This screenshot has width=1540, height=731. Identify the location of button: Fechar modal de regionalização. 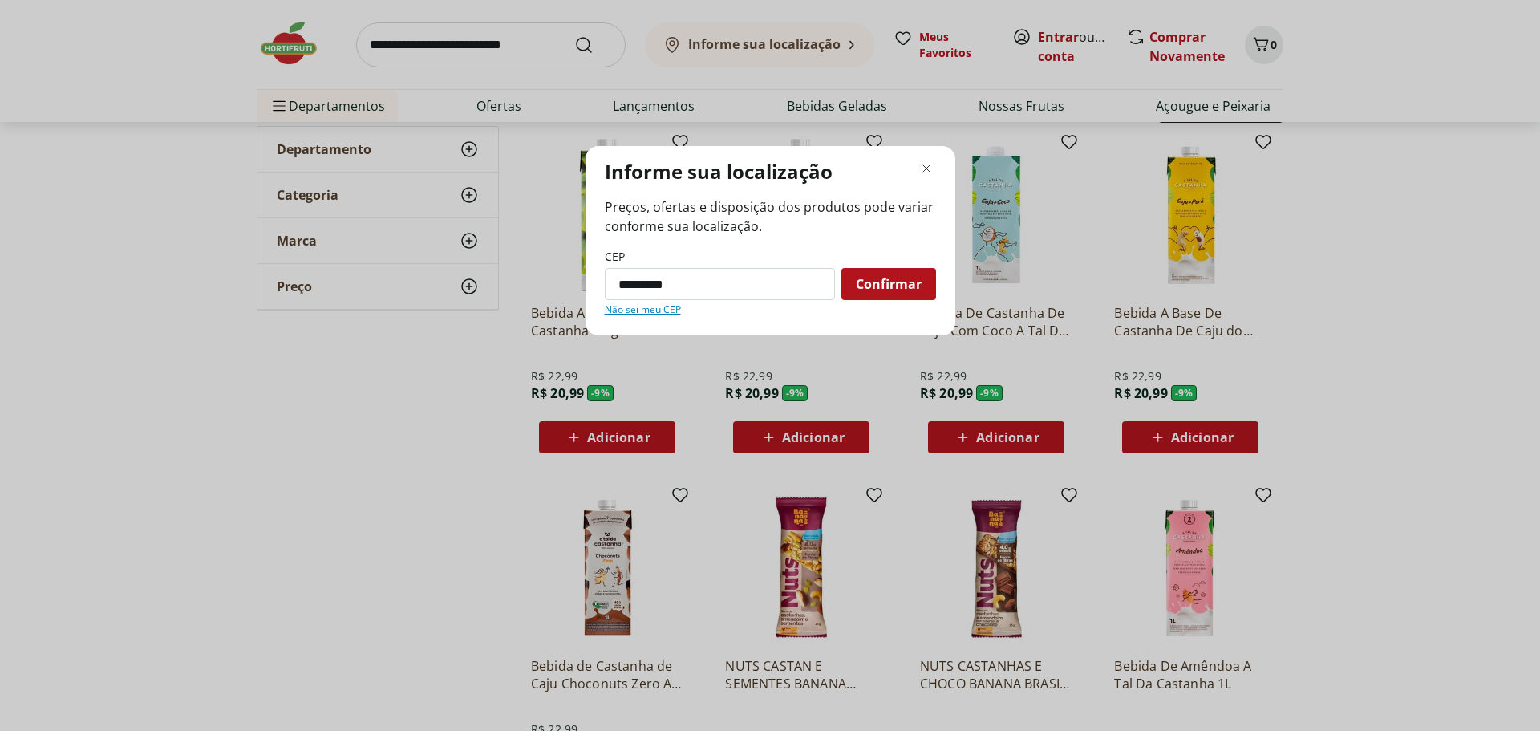
(927, 168).